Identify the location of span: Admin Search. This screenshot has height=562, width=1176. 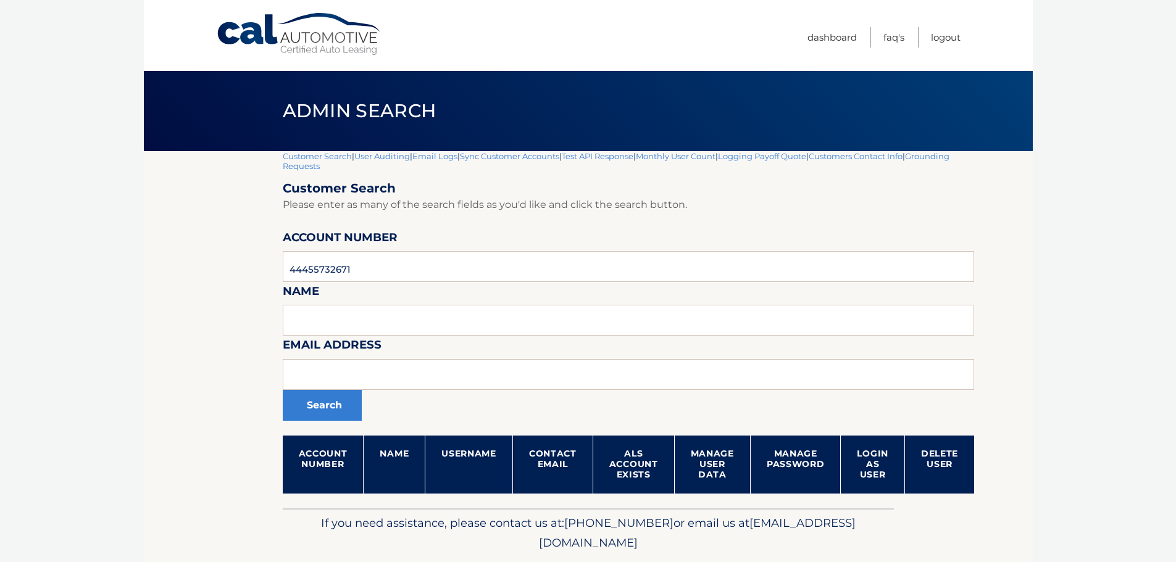
(359, 110).